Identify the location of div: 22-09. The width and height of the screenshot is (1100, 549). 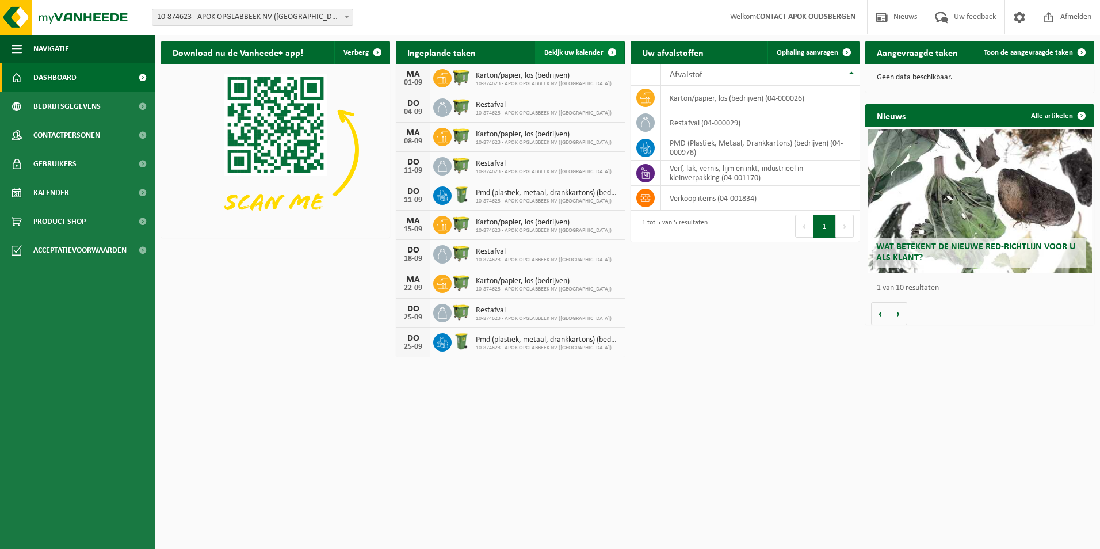
(413, 288).